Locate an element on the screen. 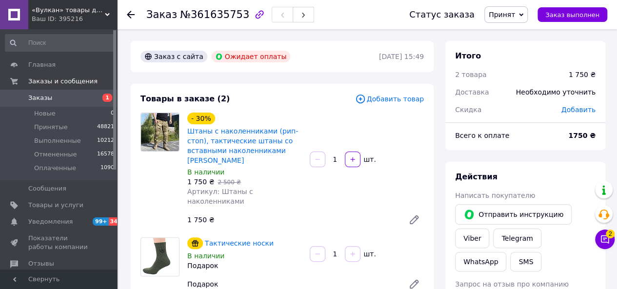  div: Ваш ID: 395216 is located at coordinates (74, 19).